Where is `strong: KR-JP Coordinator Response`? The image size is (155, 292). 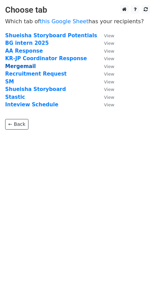
strong: KR-JP Coordinator Response is located at coordinates (46, 59).